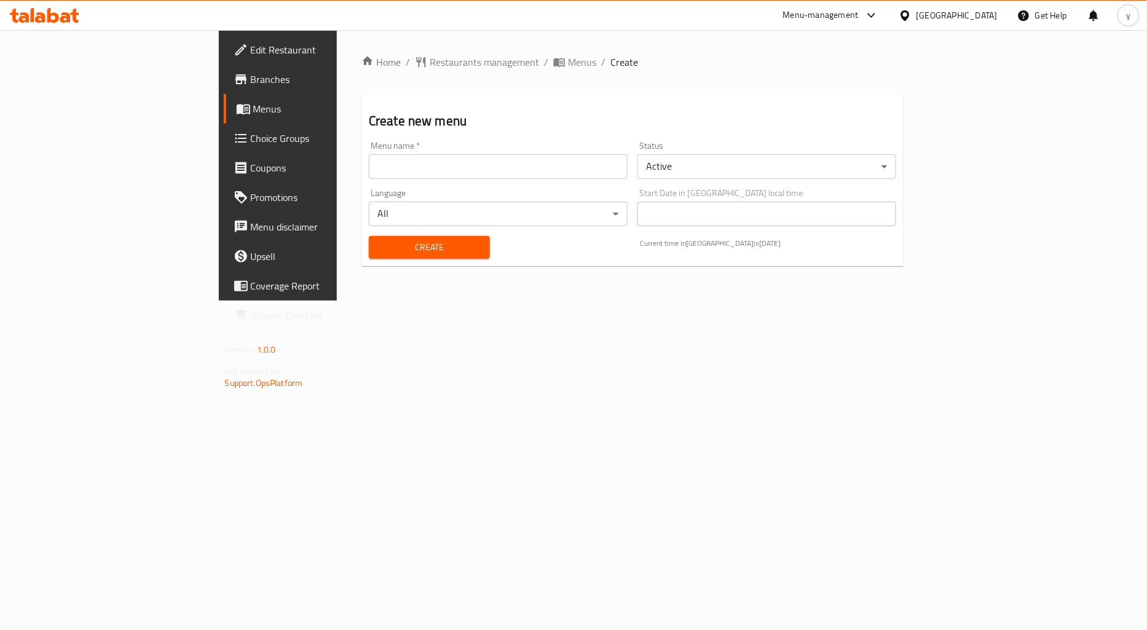  What do you see at coordinates (317, 168) in the screenshot?
I see `a: Coupons` at bounding box center [317, 168].